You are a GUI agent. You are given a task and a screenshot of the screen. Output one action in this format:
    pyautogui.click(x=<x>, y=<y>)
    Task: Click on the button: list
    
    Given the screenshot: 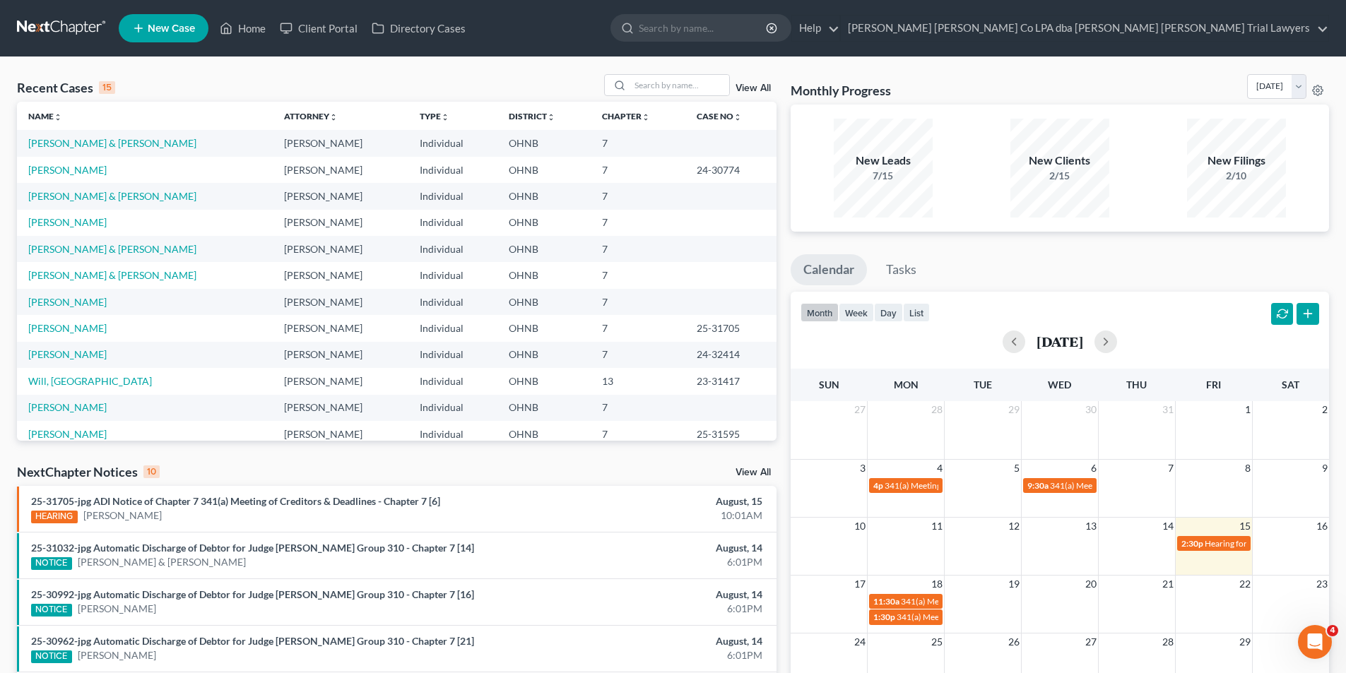 What is the action you would take?
    pyautogui.click(x=917, y=312)
    